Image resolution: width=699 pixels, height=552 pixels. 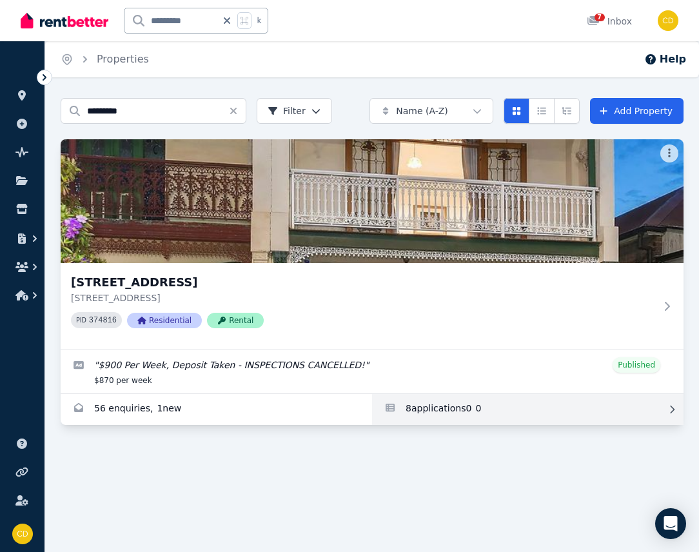 What do you see at coordinates (372, 371) in the screenshot?
I see `a: Edit listing: $900 Per Week, Deposit Taken - INSPECTIONS CANCELLED!` at bounding box center [372, 371].